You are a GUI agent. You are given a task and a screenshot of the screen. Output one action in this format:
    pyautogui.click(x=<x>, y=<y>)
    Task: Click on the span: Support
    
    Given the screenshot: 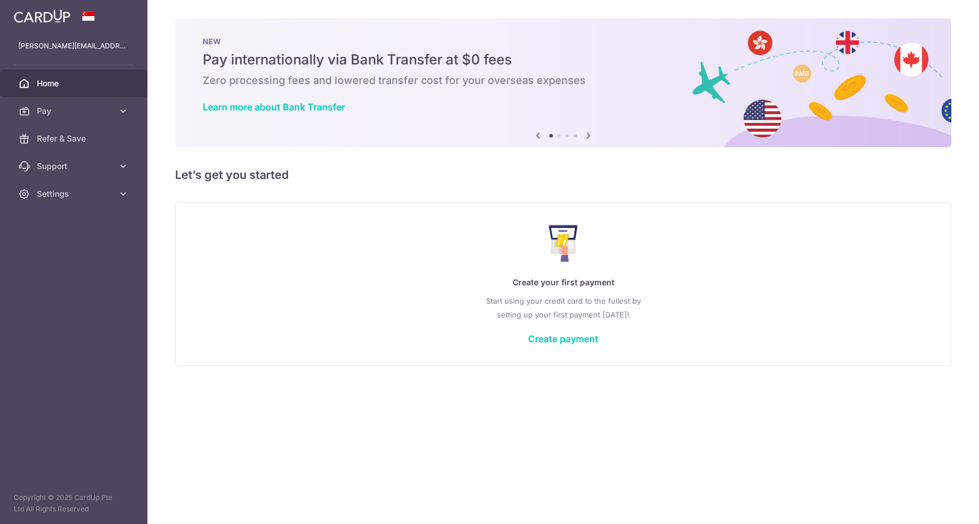 What is the action you would take?
    pyautogui.click(x=75, y=166)
    